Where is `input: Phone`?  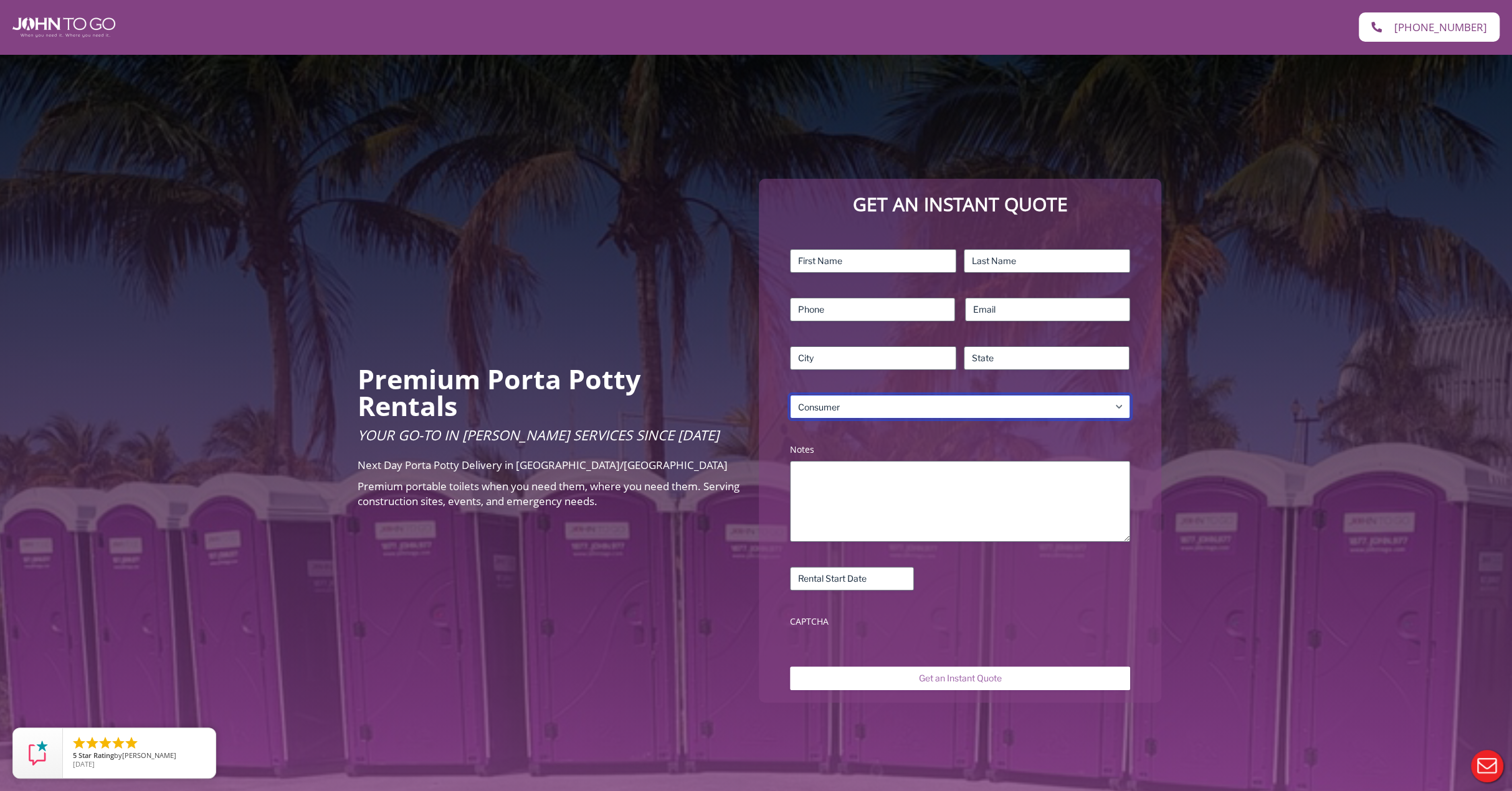 input: Phone is located at coordinates (872, 310).